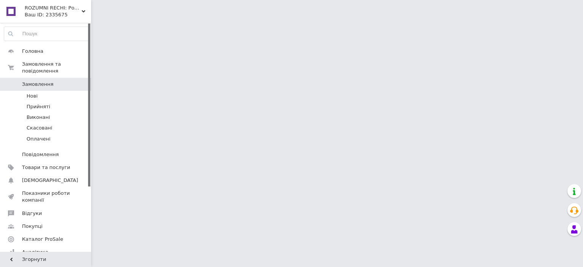 The image size is (583, 267). What do you see at coordinates (42, 239) in the screenshot?
I see `span: Каталог ProSale` at bounding box center [42, 239].